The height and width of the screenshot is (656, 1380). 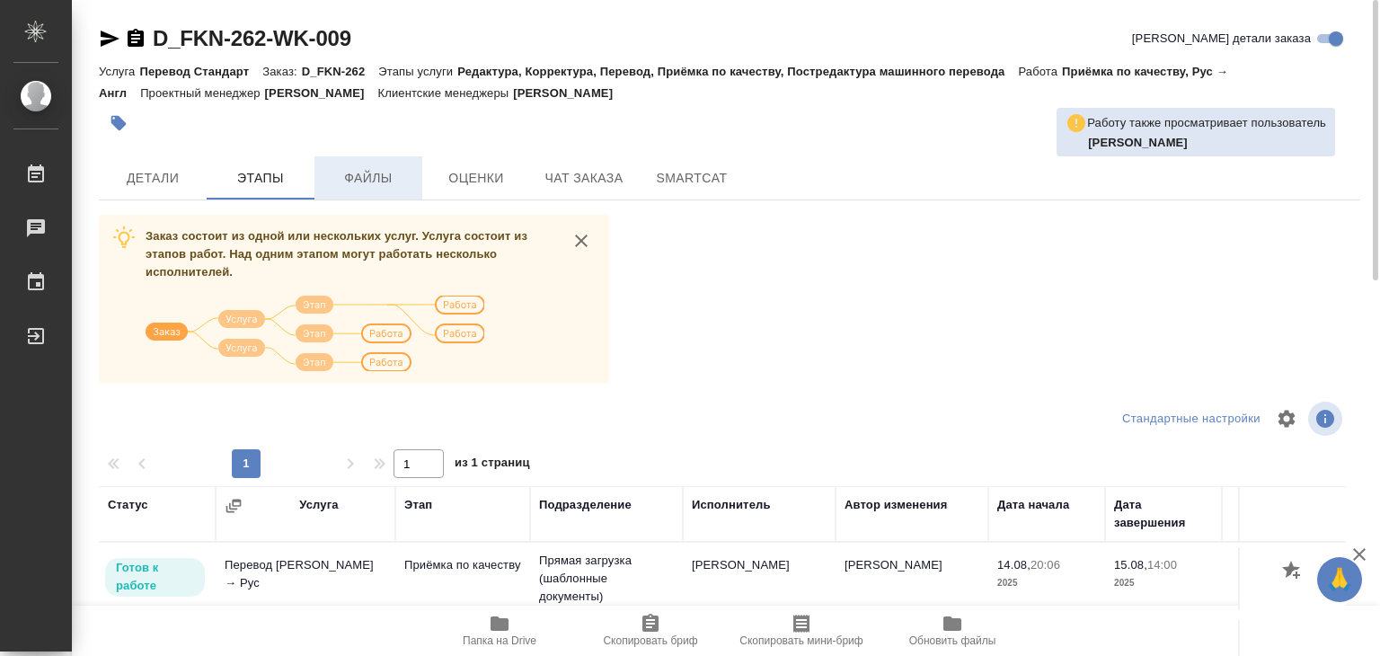 I want to click on span: Заказ состоит из одной или нескольких услуг. Услуга состоит из этапов работ. Над одним этапом мог..., so click(x=336, y=253).